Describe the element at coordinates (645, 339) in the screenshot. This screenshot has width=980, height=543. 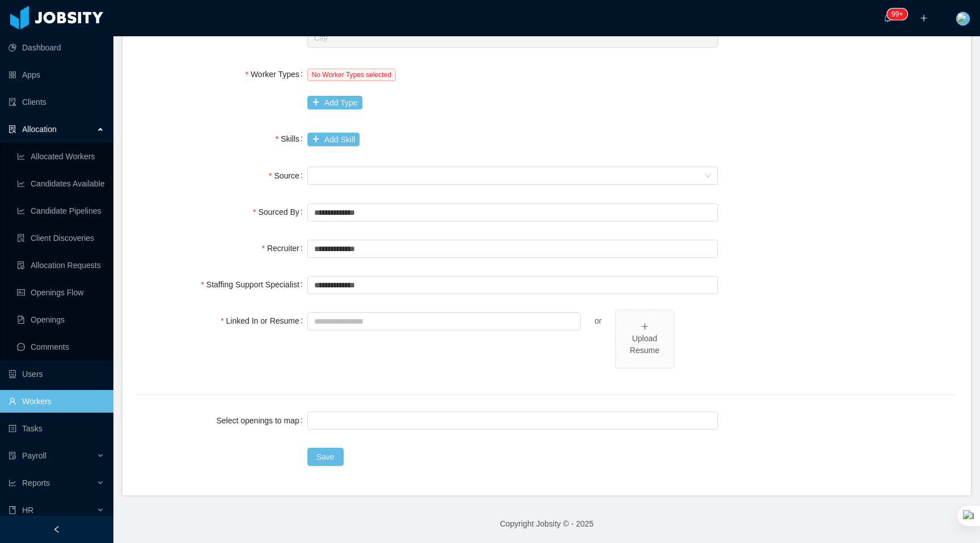
I see `span: icon: plusUpload Resume` at that location.